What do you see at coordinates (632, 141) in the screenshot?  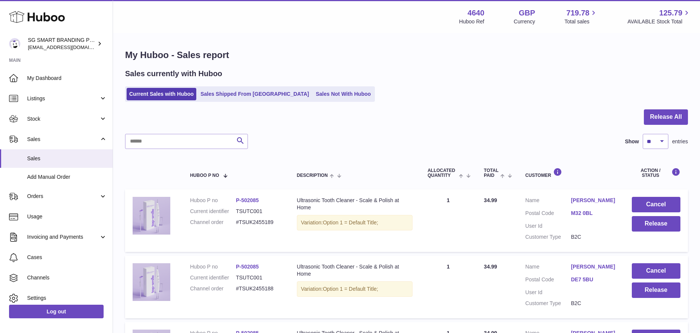 I see `label: Show` at bounding box center [632, 141].